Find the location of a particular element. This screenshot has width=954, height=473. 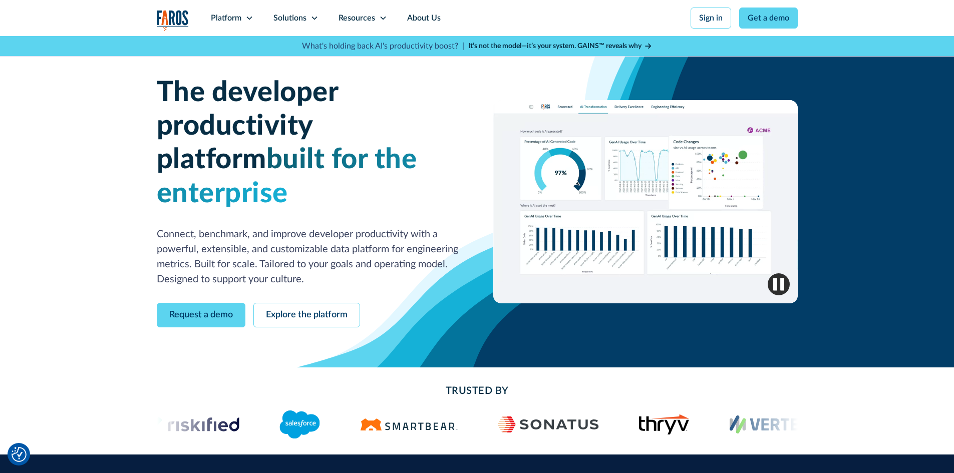

img: Logo of the risk management platform Riskified. is located at coordinates (190, 425).